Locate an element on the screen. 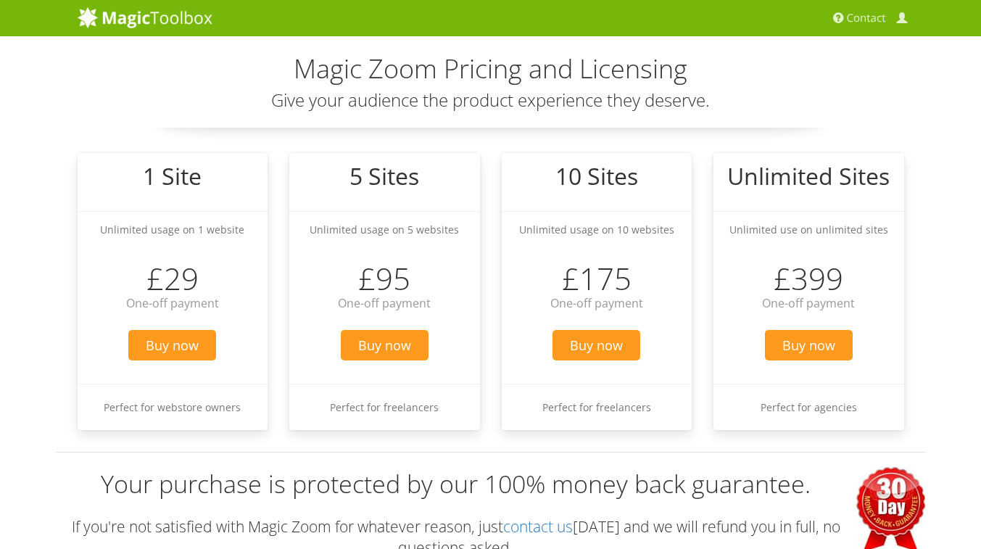  h3: Give your audience the product experience they deserve. is located at coordinates (491, 100).